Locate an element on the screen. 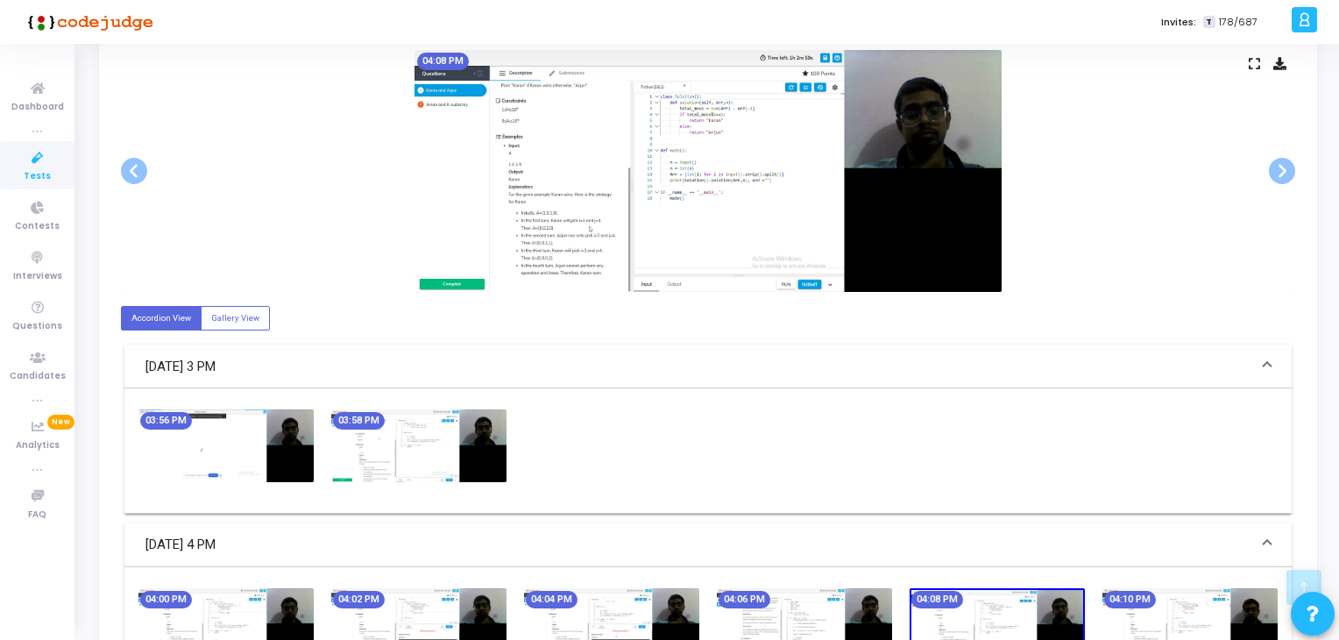  img: screenshot-1759228730447.jpeg is located at coordinates (708, 171).